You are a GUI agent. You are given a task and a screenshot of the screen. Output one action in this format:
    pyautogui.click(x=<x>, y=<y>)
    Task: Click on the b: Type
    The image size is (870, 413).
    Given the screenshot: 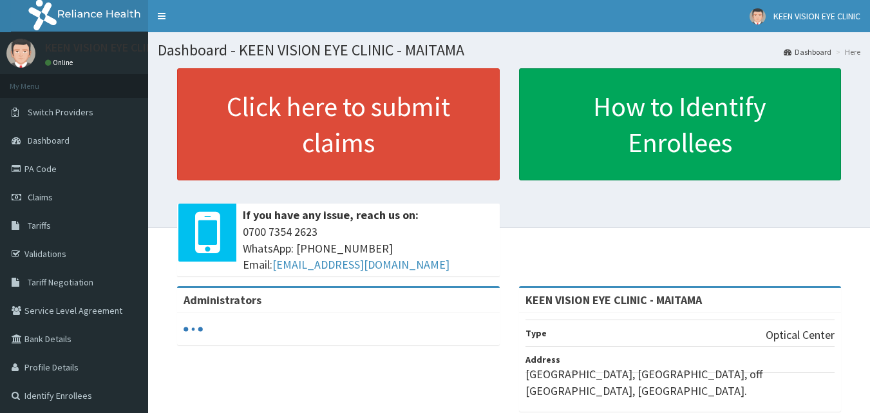 What is the action you would take?
    pyautogui.click(x=536, y=333)
    